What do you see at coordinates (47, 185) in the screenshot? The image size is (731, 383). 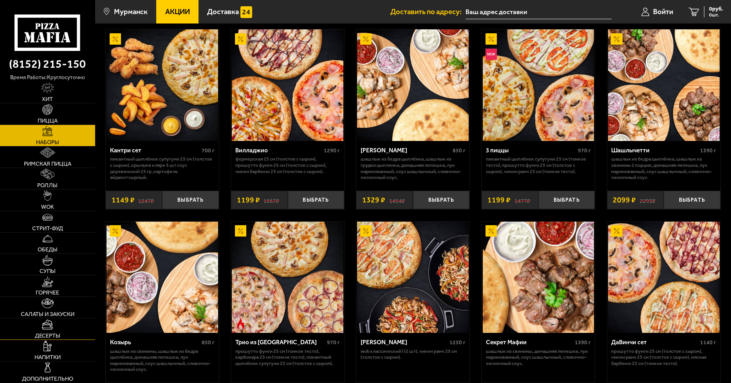 I see `span: Роллы` at bounding box center [47, 185].